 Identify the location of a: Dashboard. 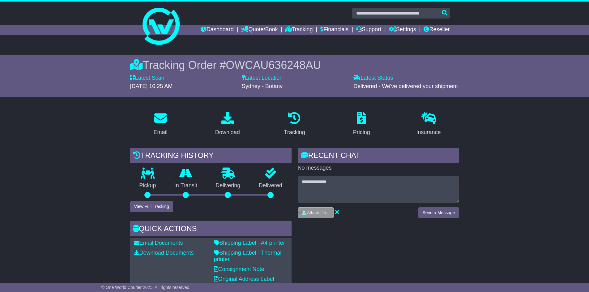
(217, 30).